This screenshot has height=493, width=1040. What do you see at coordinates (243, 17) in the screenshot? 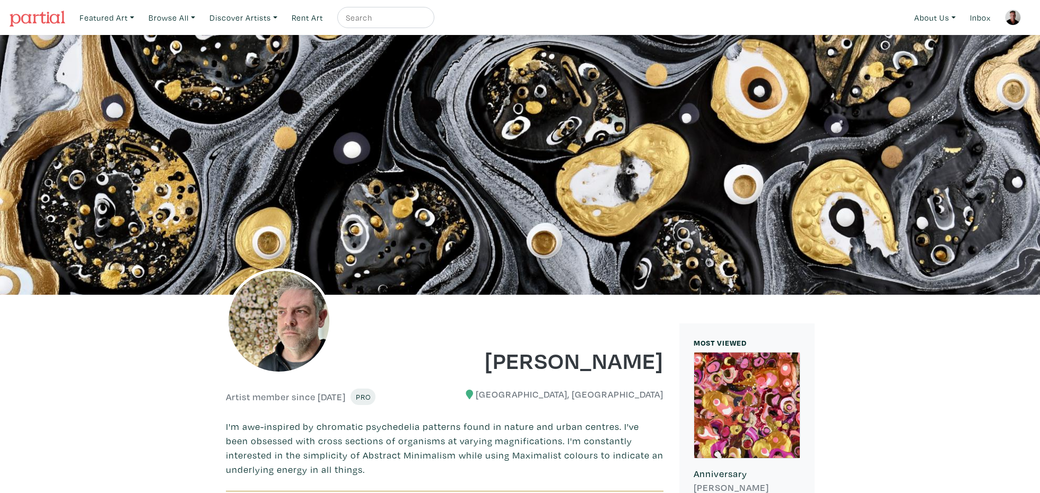
I see `a: Discover Artists` at bounding box center [243, 17].